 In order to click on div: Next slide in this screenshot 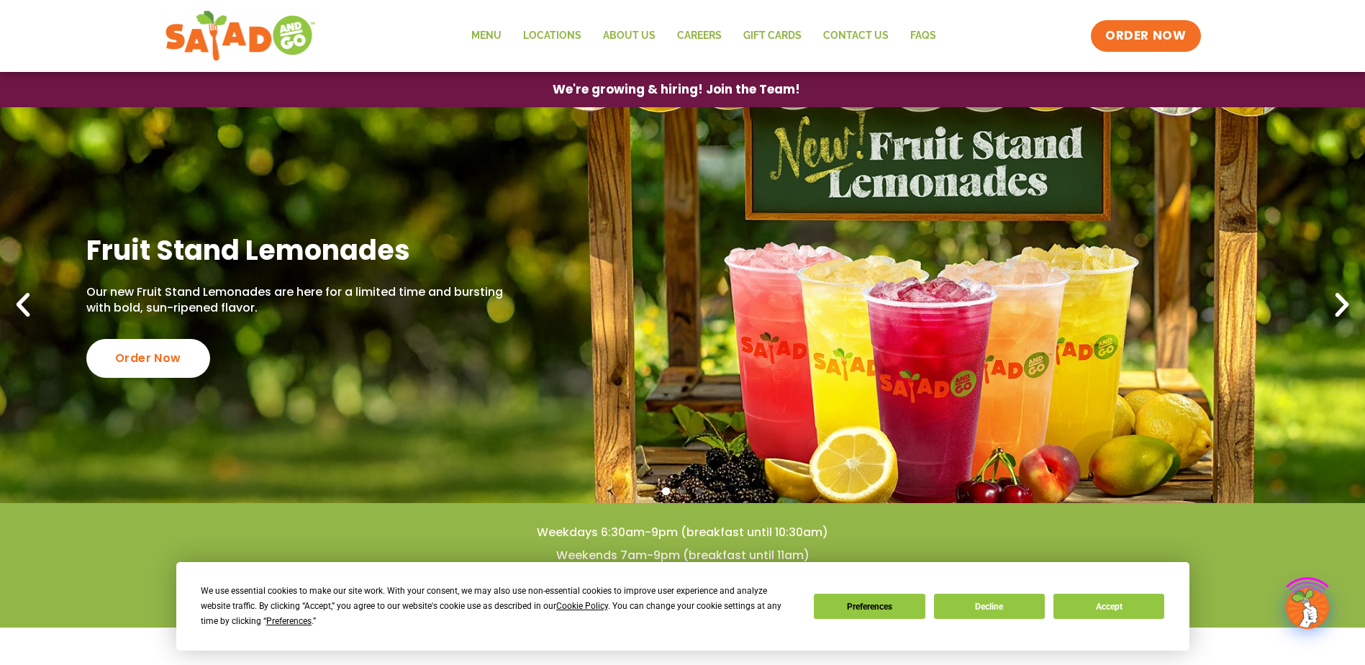, I will do `click(1342, 305)`.